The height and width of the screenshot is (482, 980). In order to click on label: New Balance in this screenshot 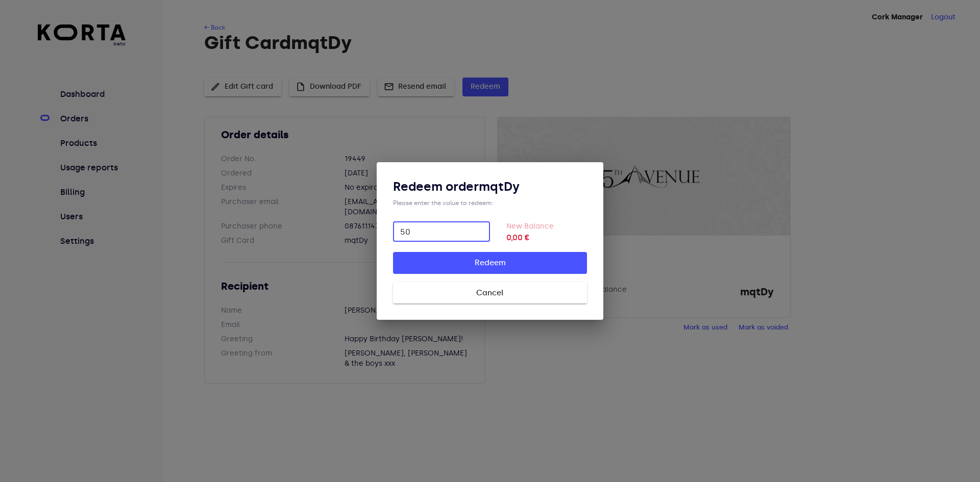, I will do `click(530, 226)`.